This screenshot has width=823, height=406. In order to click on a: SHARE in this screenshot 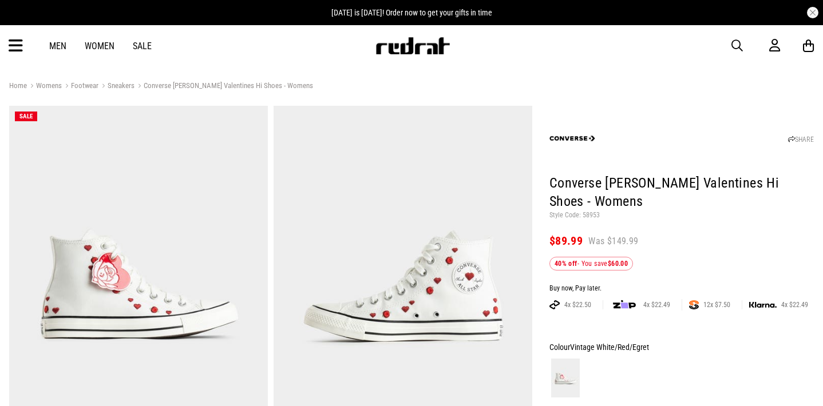, I will do `click(801, 140)`.